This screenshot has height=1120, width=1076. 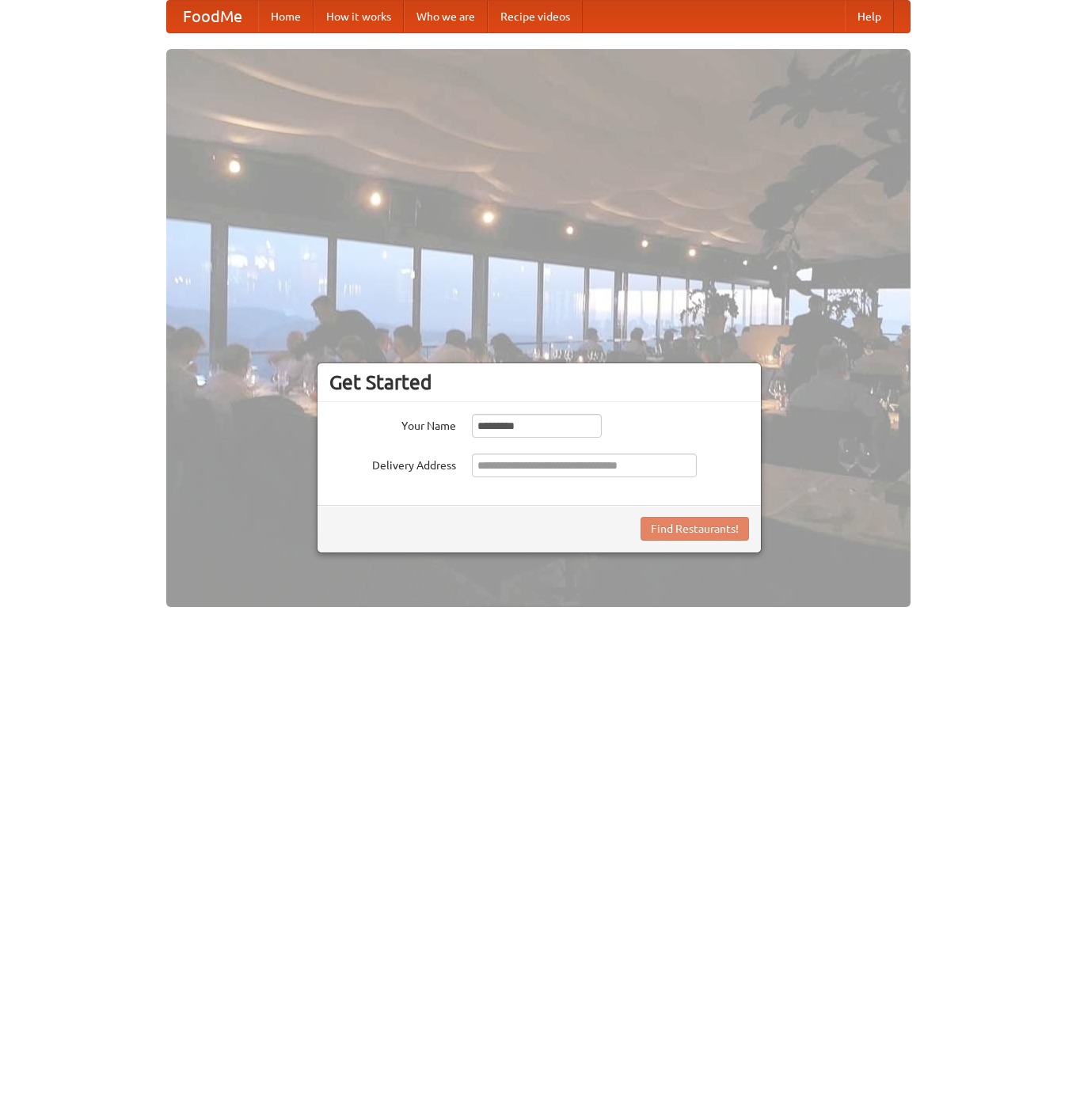 What do you see at coordinates (535, 16) in the screenshot?
I see `a: Recipe videos` at bounding box center [535, 16].